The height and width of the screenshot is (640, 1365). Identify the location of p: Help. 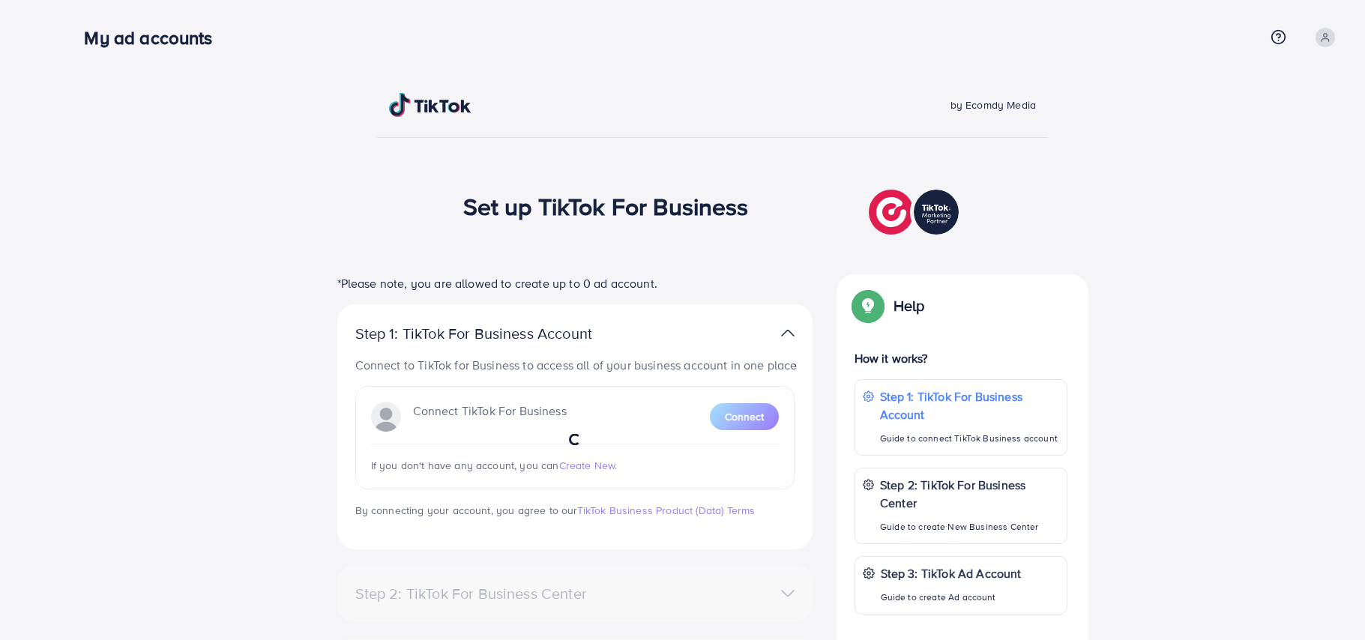
(909, 306).